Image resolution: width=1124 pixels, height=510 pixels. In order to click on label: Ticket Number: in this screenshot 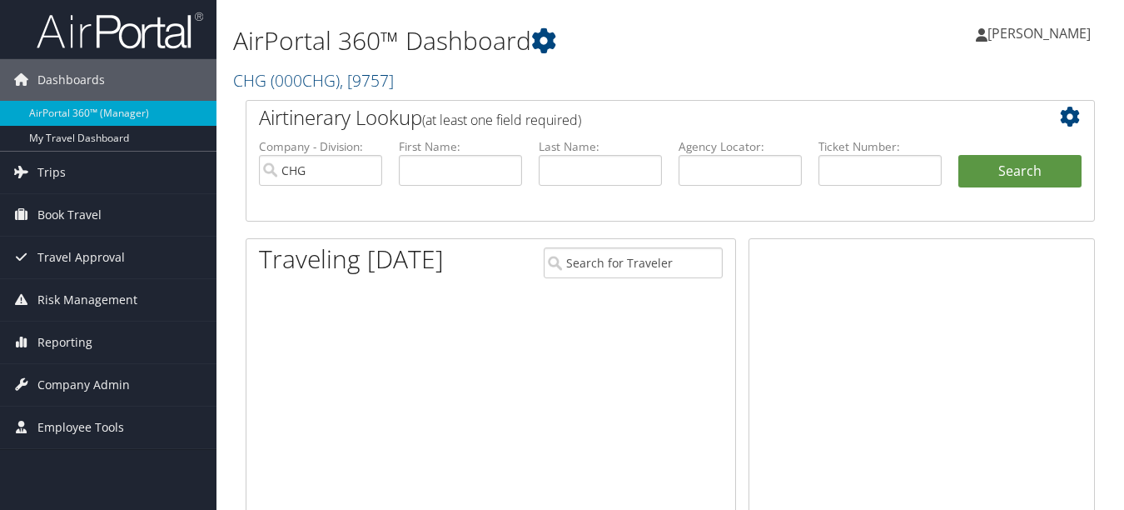, I will do `click(880, 147)`.